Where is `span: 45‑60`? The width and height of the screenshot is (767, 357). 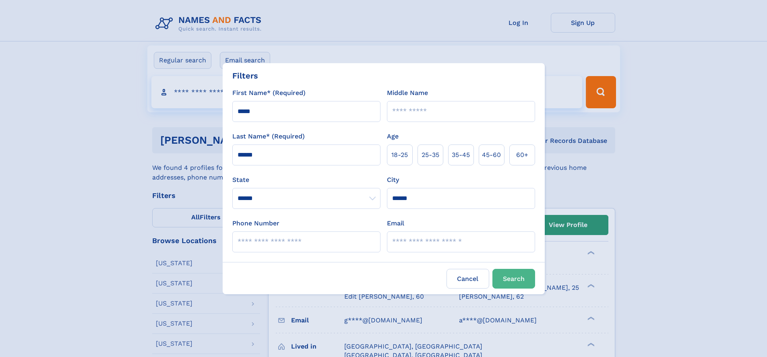
span: 45‑60 is located at coordinates (491, 155).